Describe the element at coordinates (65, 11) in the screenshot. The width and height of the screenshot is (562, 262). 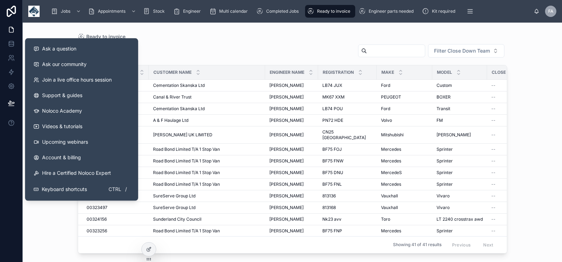
I see `span: Jobs` at that location.